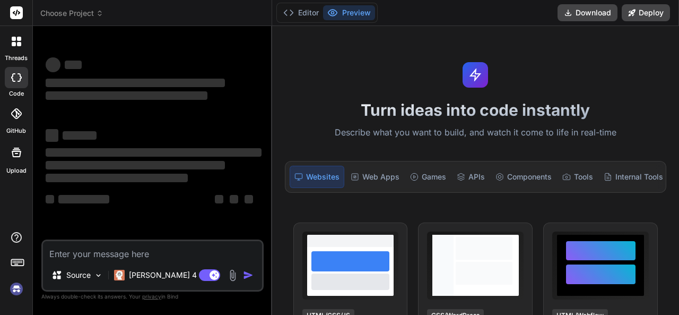 This screenshot has height=315, width=679. I want to click on div: Web Apps, so click(375, 177).